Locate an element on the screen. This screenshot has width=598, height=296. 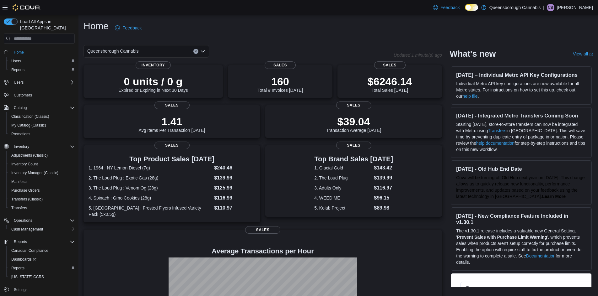
button: Purchase Orders is located at coordinates (42, 191).